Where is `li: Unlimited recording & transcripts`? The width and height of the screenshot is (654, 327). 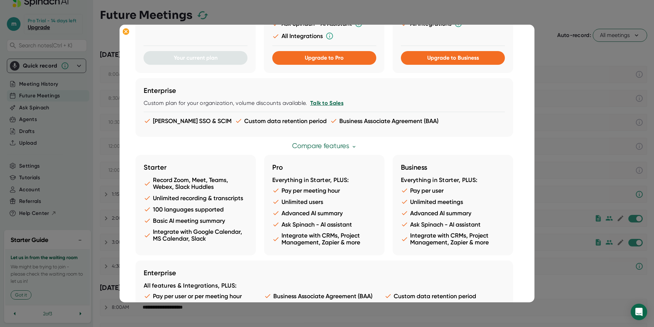 li: Unlimited recording & transcripts is located at coordinates (196, 197).